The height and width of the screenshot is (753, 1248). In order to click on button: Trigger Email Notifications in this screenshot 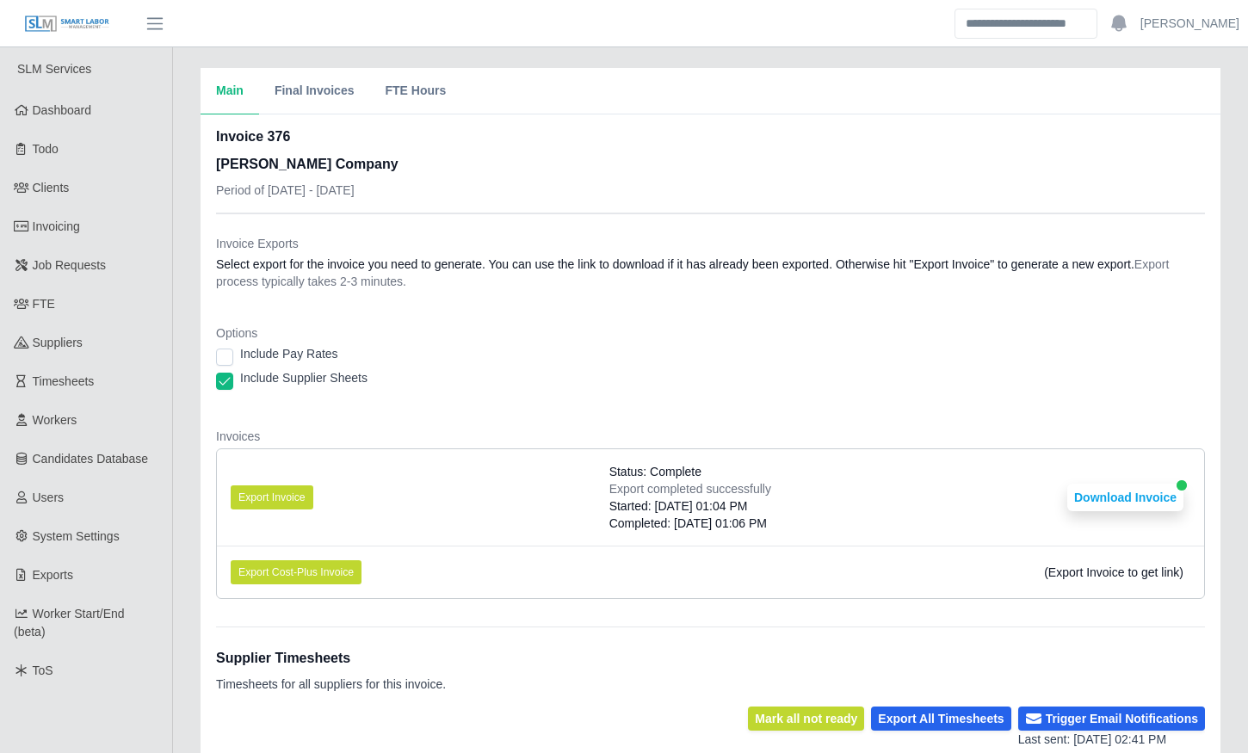, I will do `click(1112, 719)`.